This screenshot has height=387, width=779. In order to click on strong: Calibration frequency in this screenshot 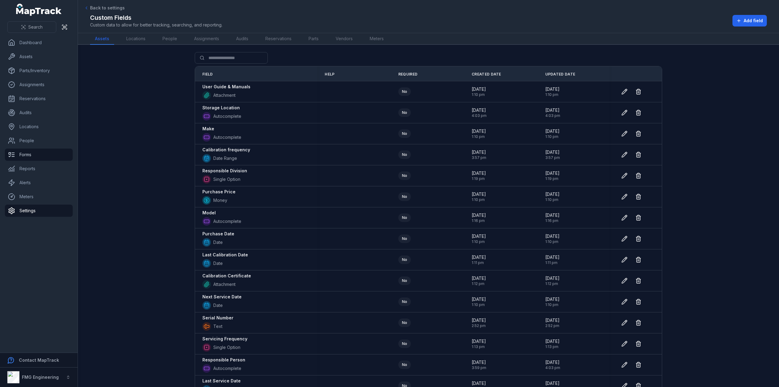, I will do `click(226, 150)`.